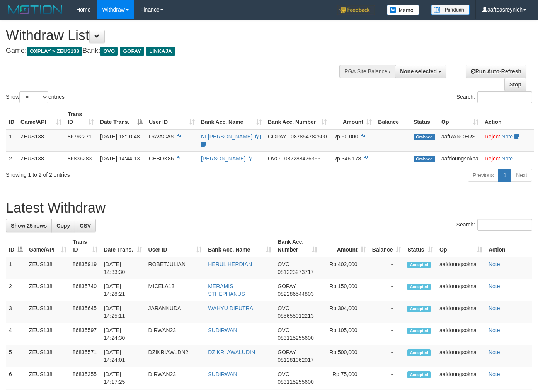  I want to click on a: 1, so click(504, 175).